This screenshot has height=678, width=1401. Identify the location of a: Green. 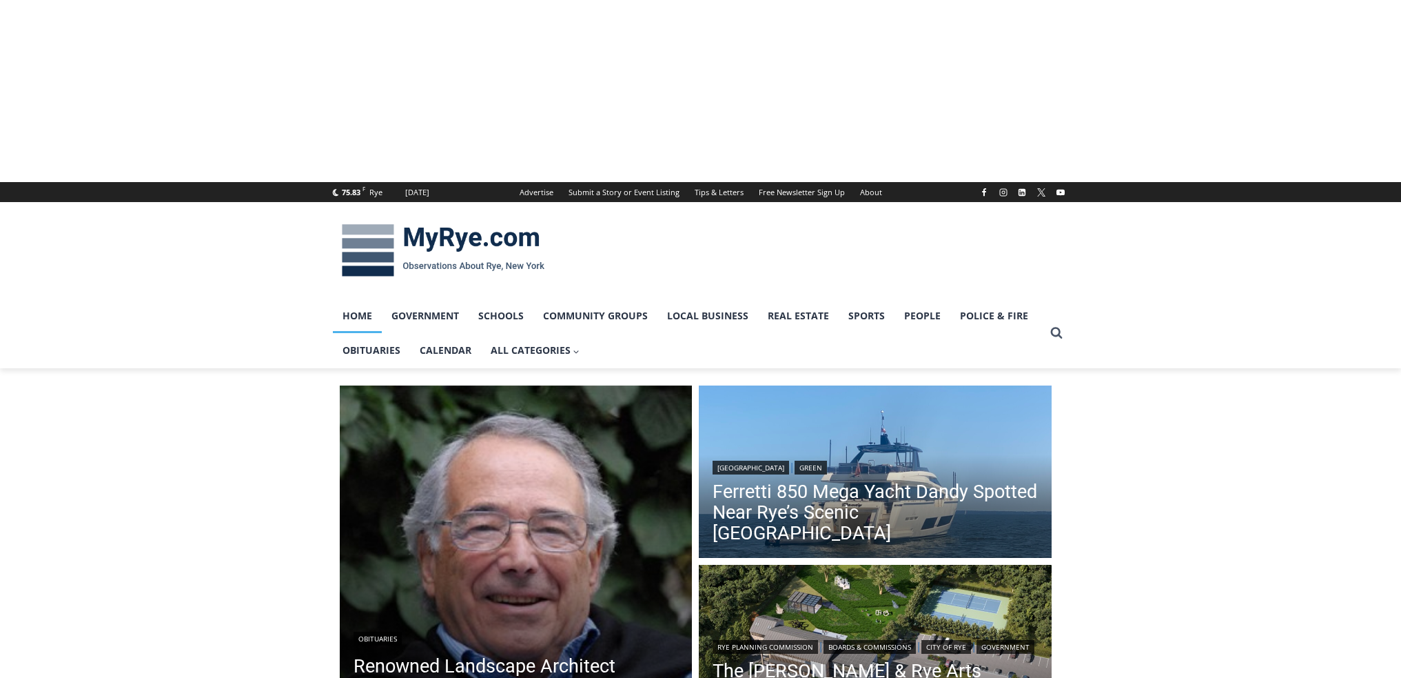
(811, 467).